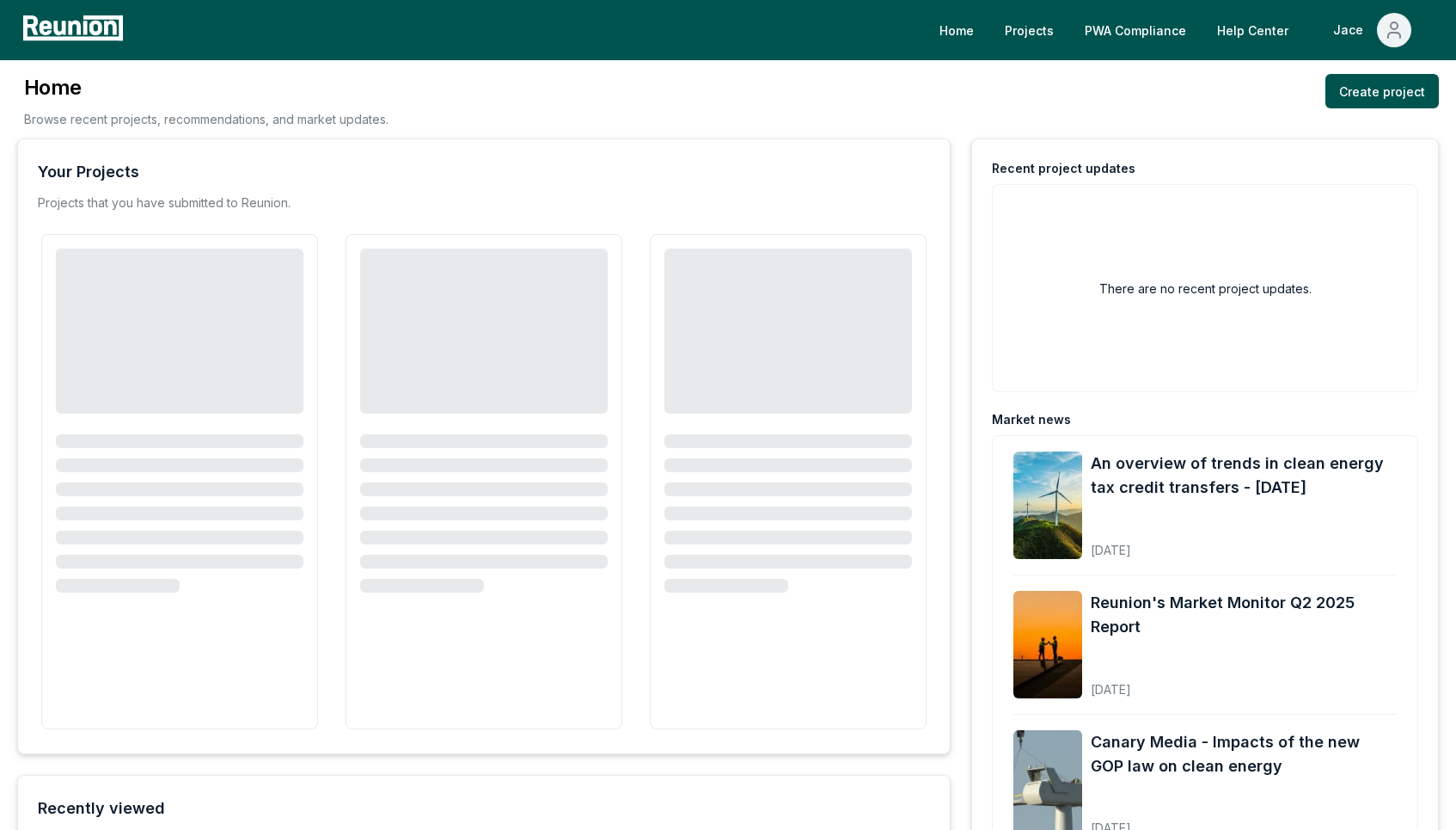 Image resolution: width=1456 pixels, height=830 pixels. What do you see at coordinates (1352, 30) in the screenshot?
I see `div: Jace` at bounding box center [1352, 30].